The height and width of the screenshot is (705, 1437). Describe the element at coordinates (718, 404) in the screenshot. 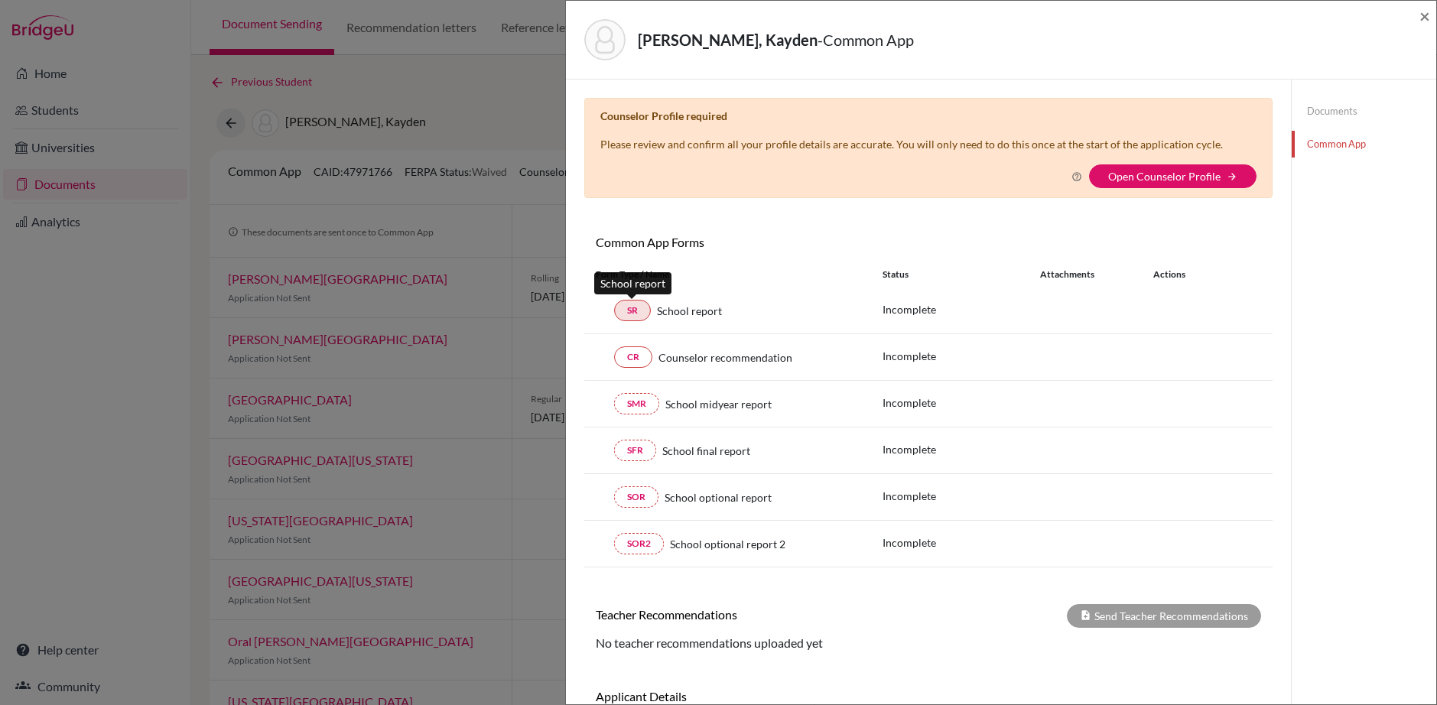

I see `span: School midyear report` at that location.